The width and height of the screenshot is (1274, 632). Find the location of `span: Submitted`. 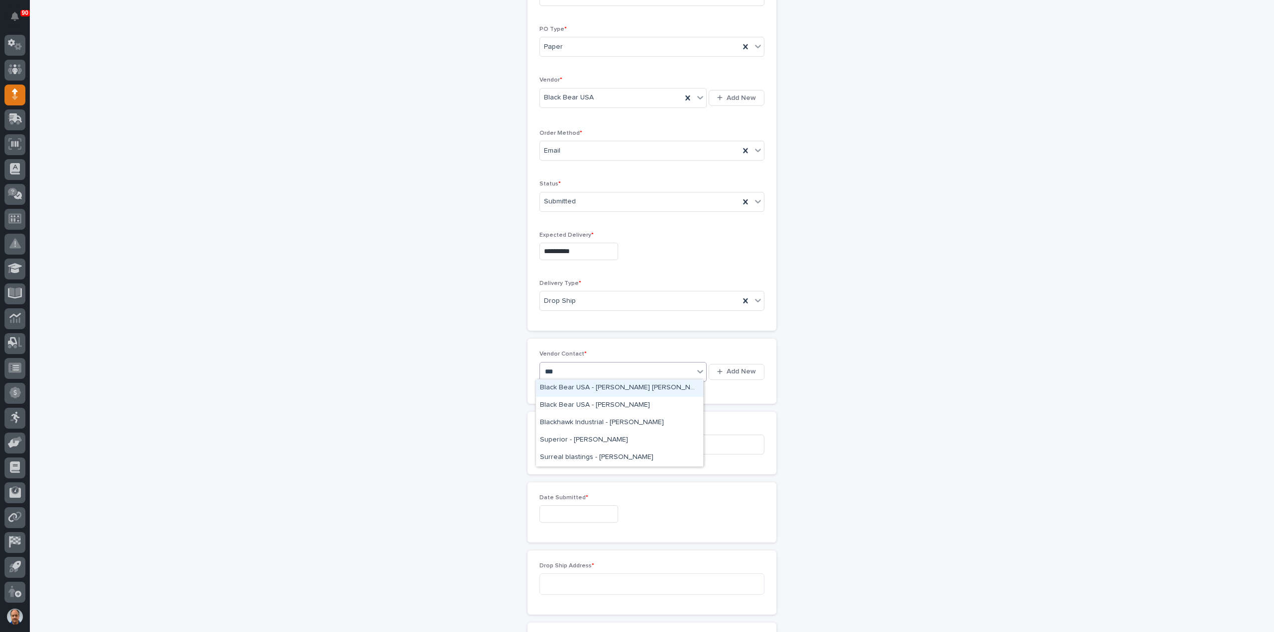

span: Submitted is located at coordinates (560, 202).